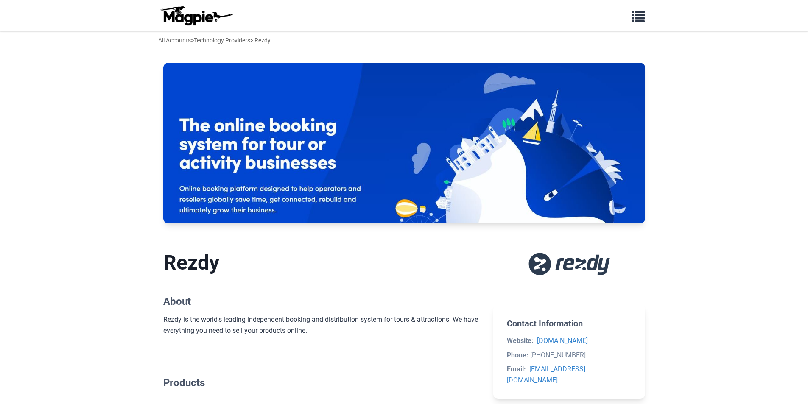 This screenshot has width=808, height=404. What do you see at coordinates (517, 355) in the screenshot?
I see `strong: Phone:` at bounding box center [517, 355].